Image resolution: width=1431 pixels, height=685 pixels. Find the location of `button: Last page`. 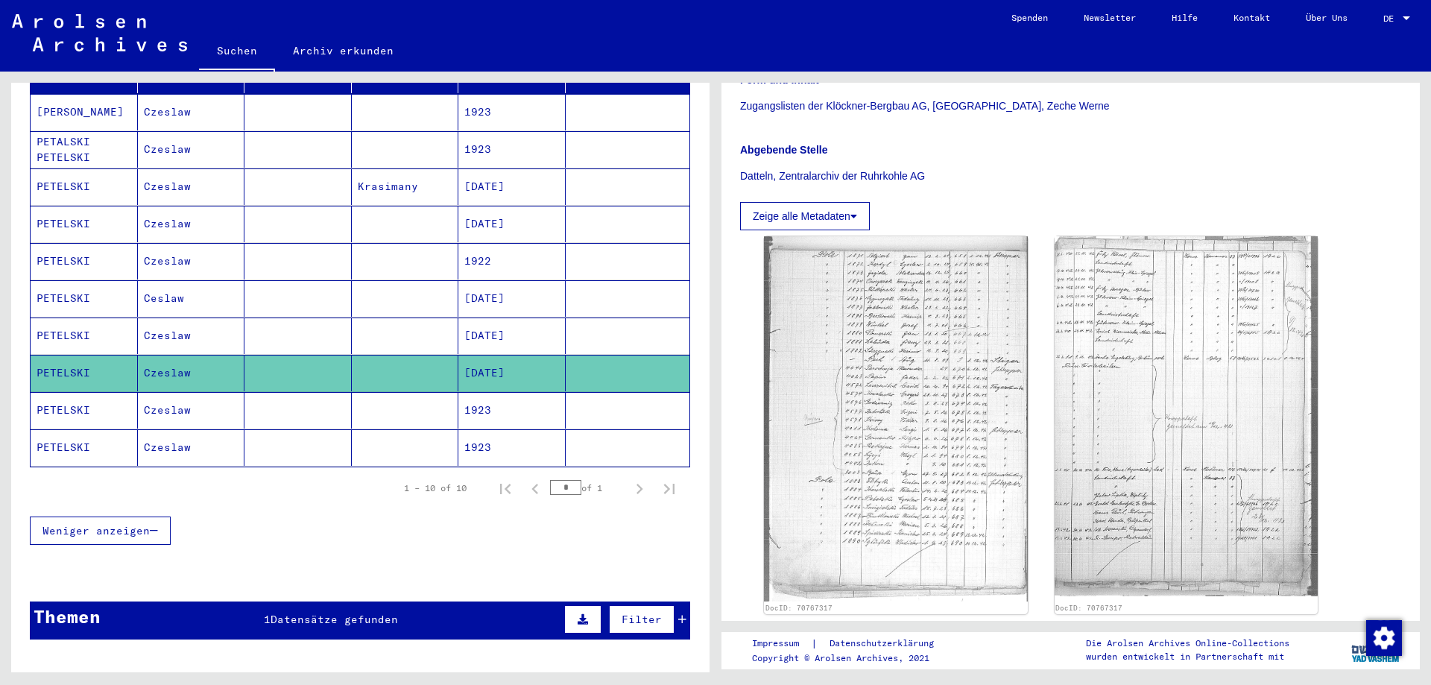

button: Last page is located at coordinates (670, 488).